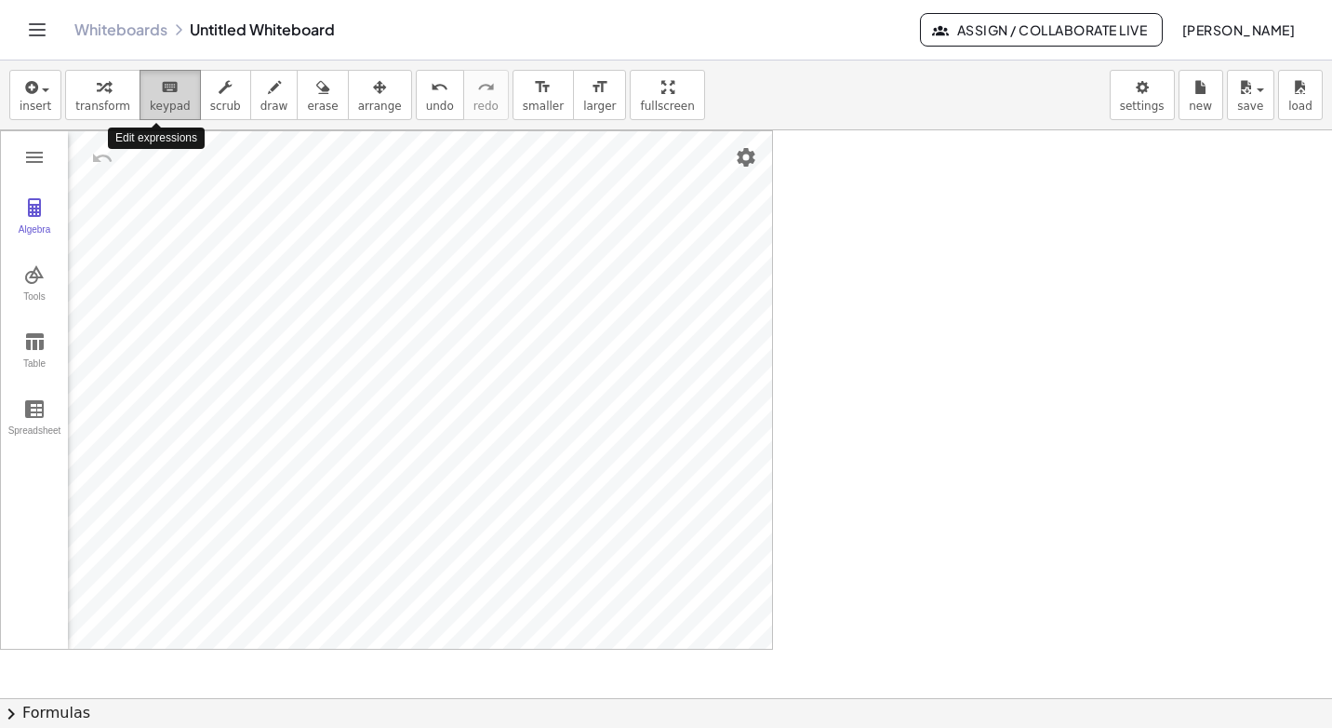 The width and height of the screenshot is (1332, 728). What do you see at coordinates (225, 106) in the screenshot?
I see `span: scrub` at bounding box center [225, 106].